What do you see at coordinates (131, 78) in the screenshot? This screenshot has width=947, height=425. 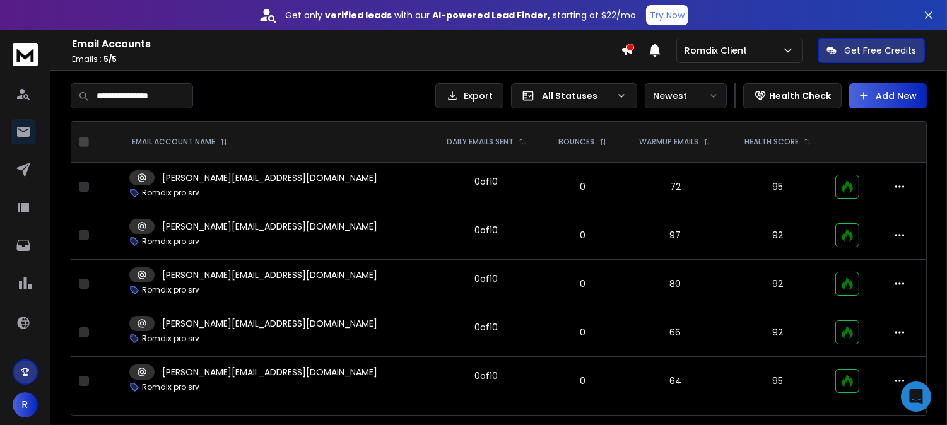 I see `img: tab_keywords_by_traffic_grey.svg` at bounding box center [131, 78].